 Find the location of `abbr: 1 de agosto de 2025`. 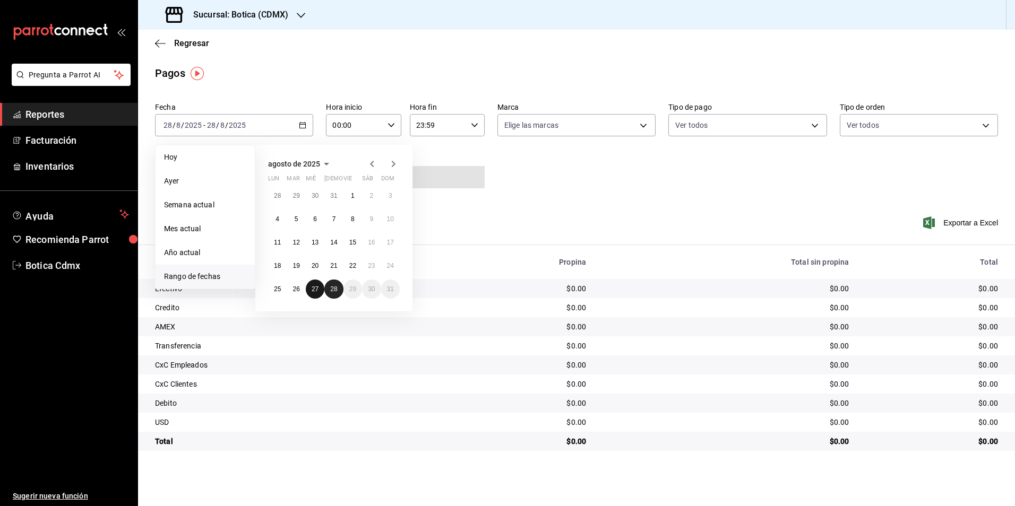

abbr: 1 de agosto de 2025 is located at coordinates (352, 196).